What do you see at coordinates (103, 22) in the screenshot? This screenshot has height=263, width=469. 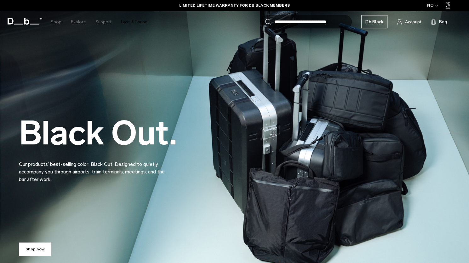 I see `a: Support` at bounding box center [103, 22].